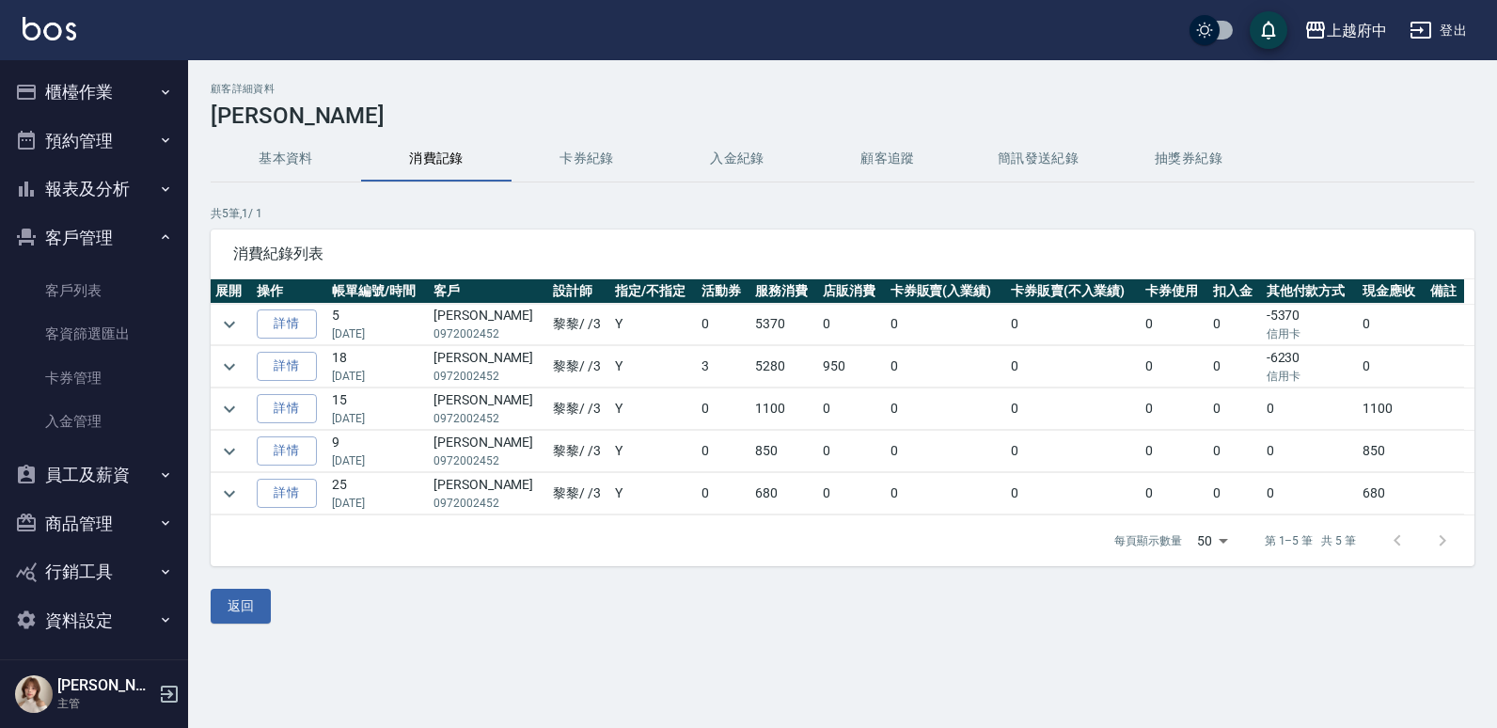 The width and height of the screenshot is (1497, 728). I want to click on td: 9, so click(378, 451).